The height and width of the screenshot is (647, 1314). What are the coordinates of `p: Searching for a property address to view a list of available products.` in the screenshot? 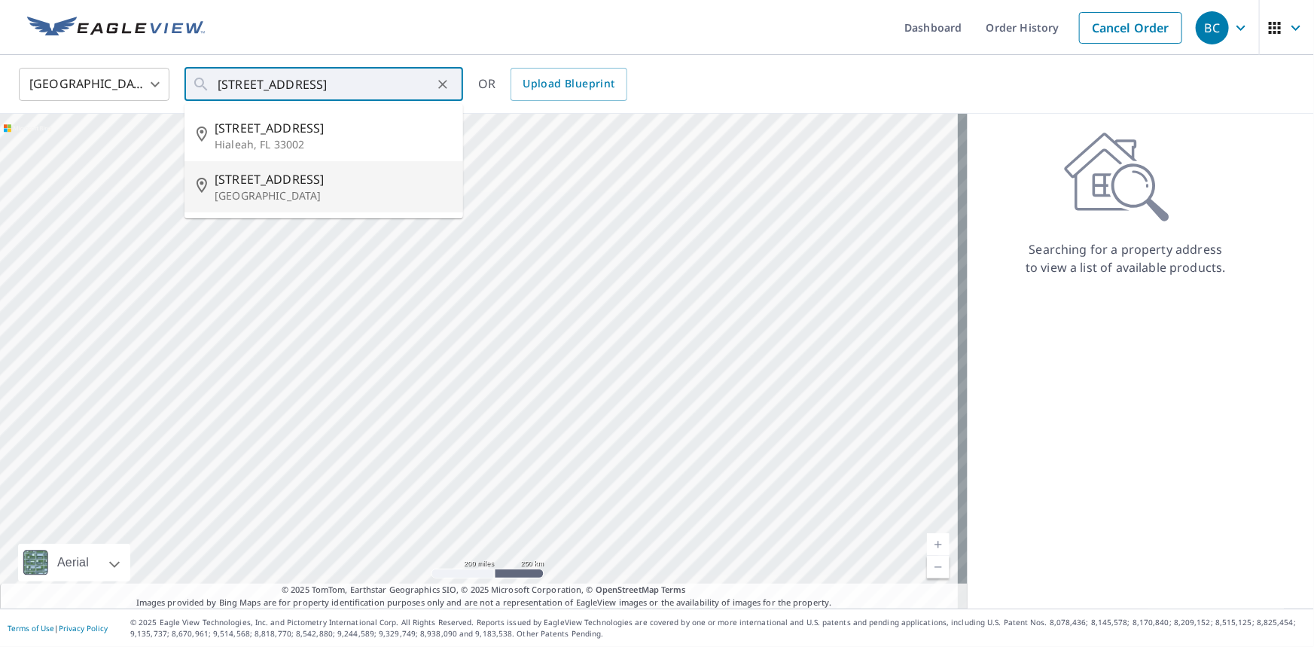 It's located at (1126, 258).